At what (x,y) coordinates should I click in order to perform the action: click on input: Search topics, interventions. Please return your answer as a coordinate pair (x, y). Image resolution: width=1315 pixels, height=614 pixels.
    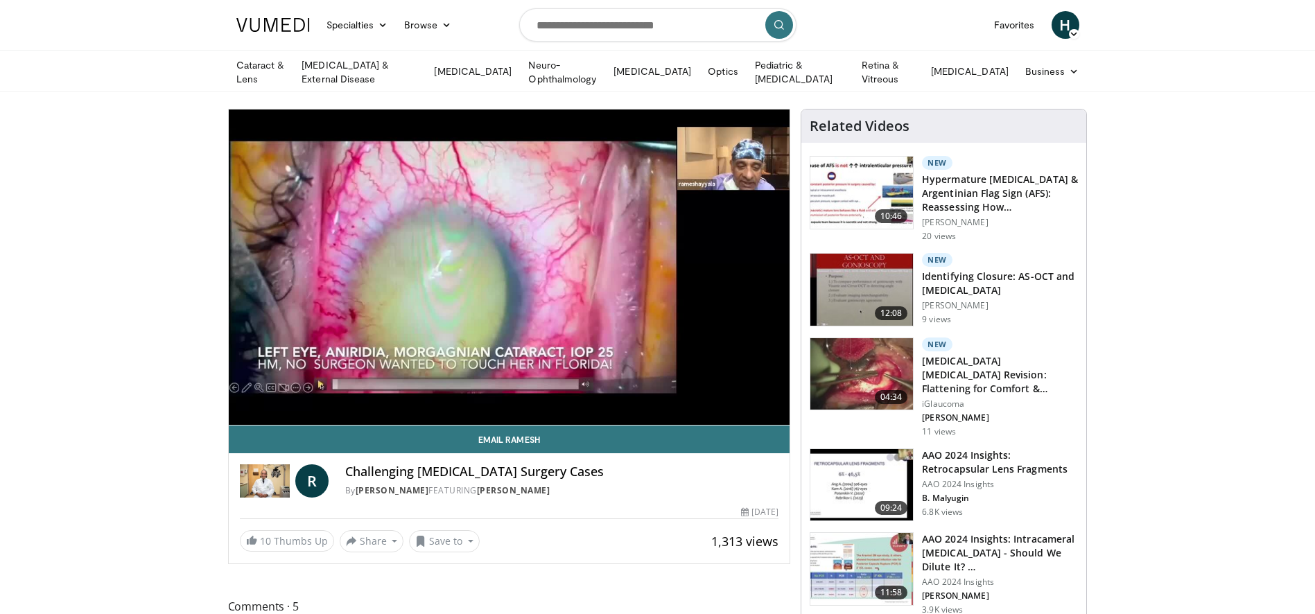
    Looking at the image, I should click on (658, 25).